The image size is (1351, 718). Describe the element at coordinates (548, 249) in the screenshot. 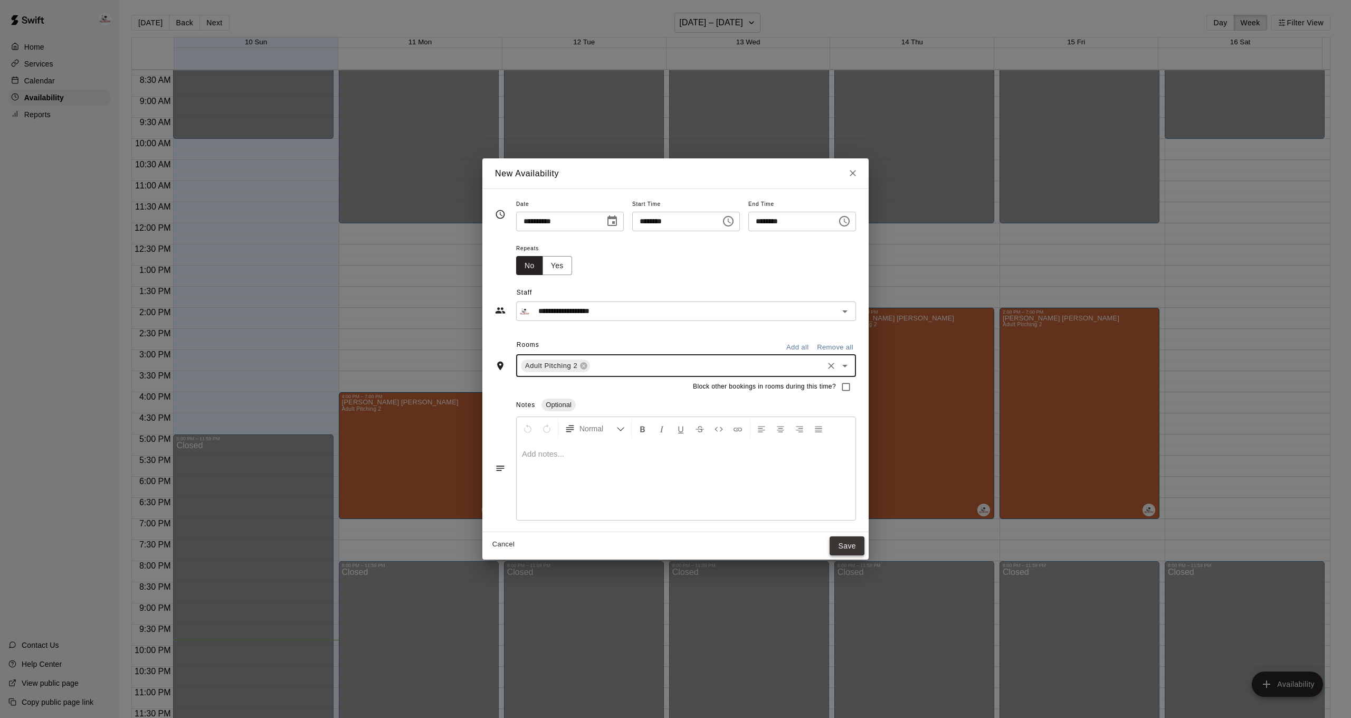

I see `span: Repeats` at that location.